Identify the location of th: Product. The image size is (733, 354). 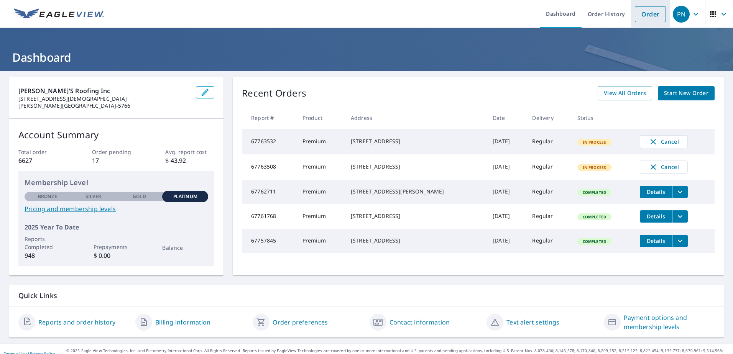
(321, 118).